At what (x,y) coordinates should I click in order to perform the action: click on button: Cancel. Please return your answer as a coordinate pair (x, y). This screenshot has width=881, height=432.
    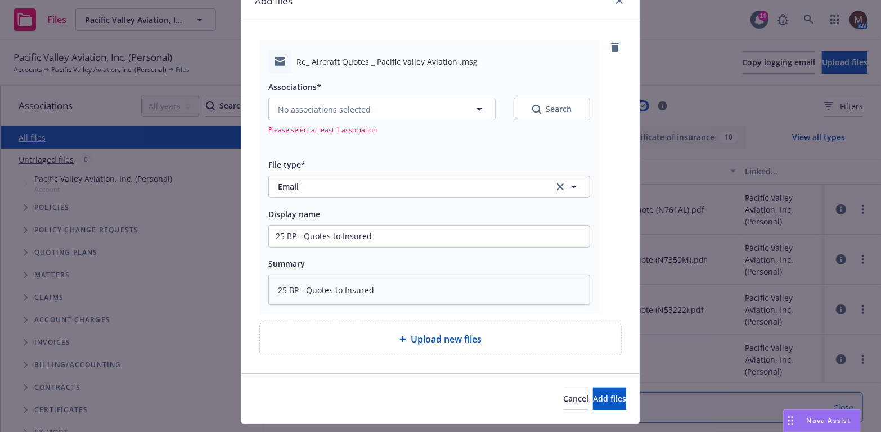
    Looking at the image, I should click on (575, 399).